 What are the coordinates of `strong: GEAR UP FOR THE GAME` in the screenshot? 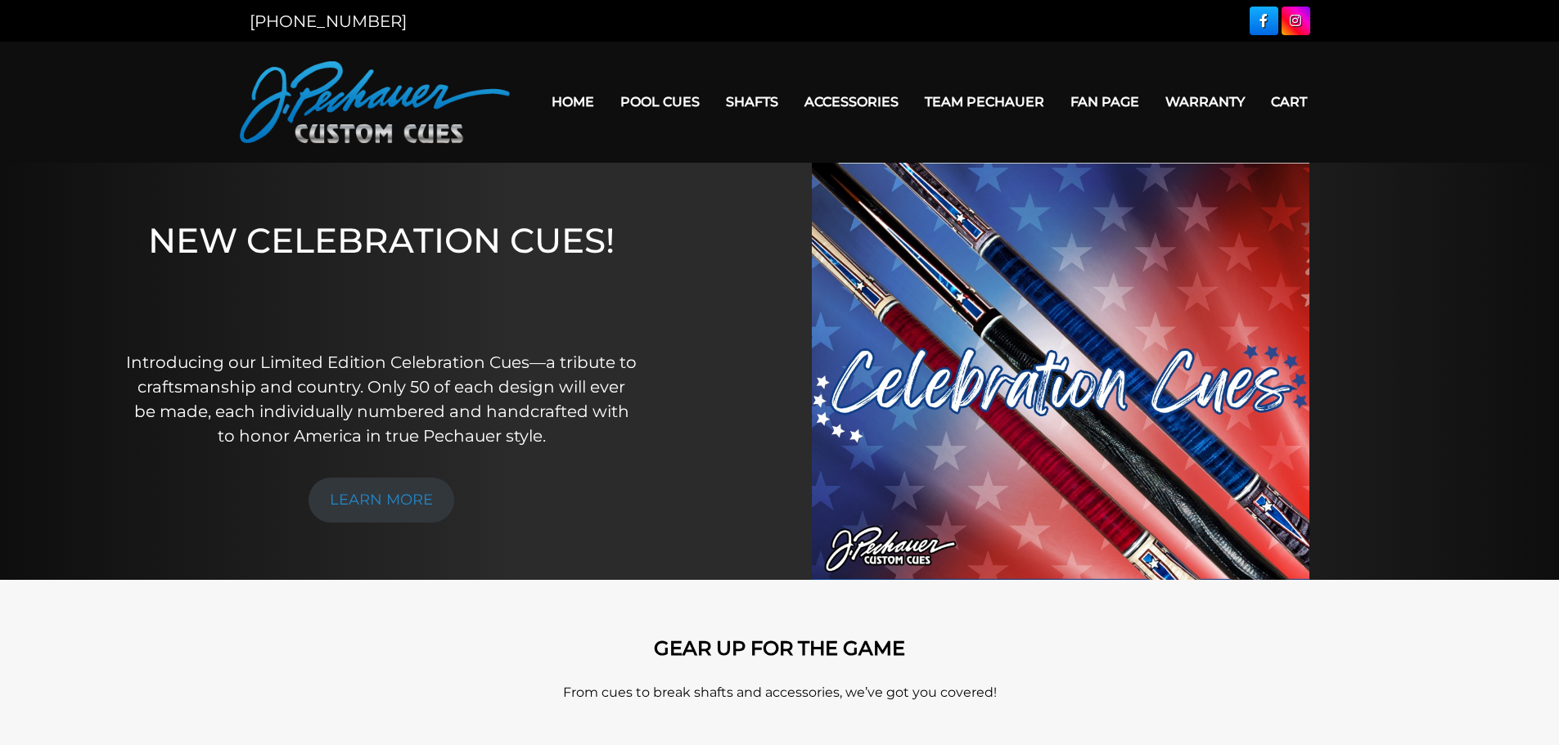 It's located at (779, 648).